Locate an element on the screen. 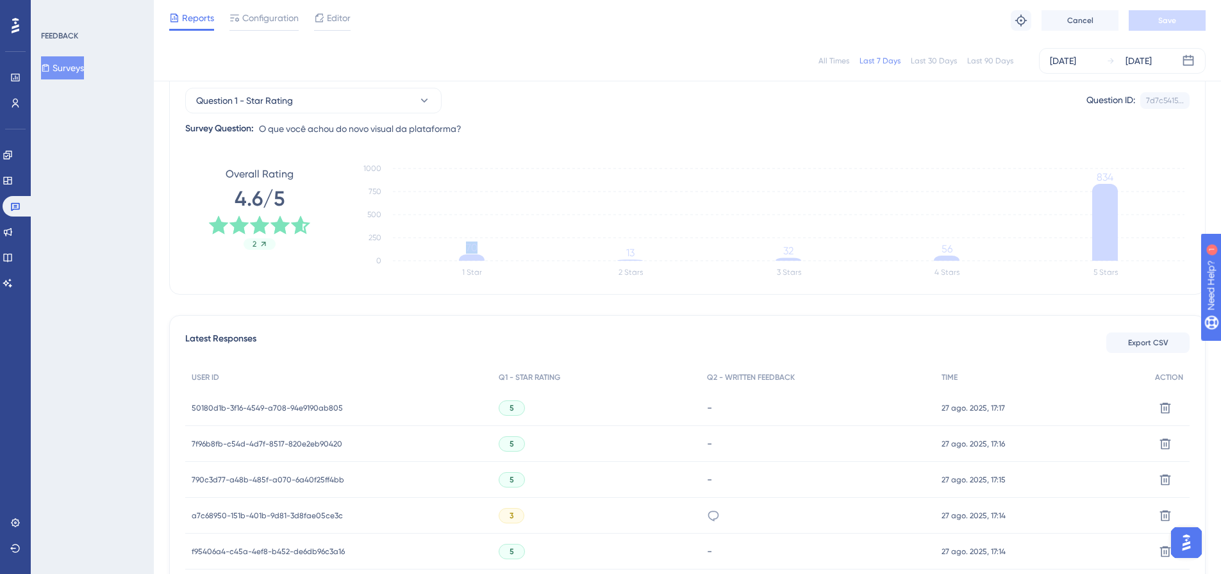  text: 5 Stars is located at coordinates (1106, 272).